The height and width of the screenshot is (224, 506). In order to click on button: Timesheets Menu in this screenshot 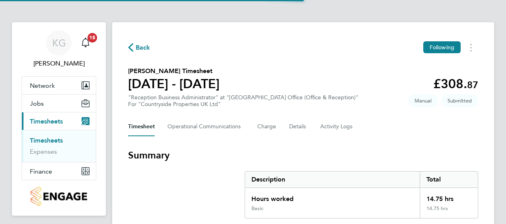, I will do `click(471, 47)`.